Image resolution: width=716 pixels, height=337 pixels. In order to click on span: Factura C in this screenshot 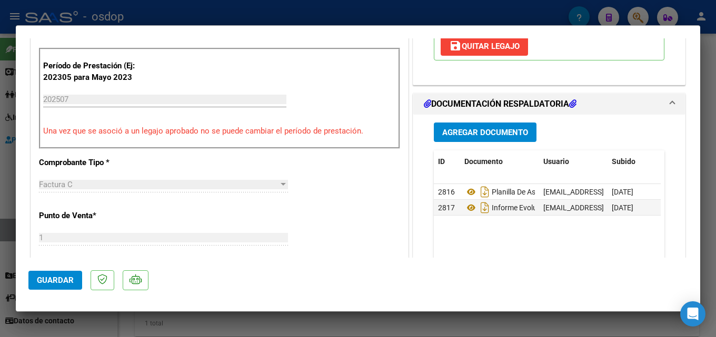, I will do `click(56, 185)`.